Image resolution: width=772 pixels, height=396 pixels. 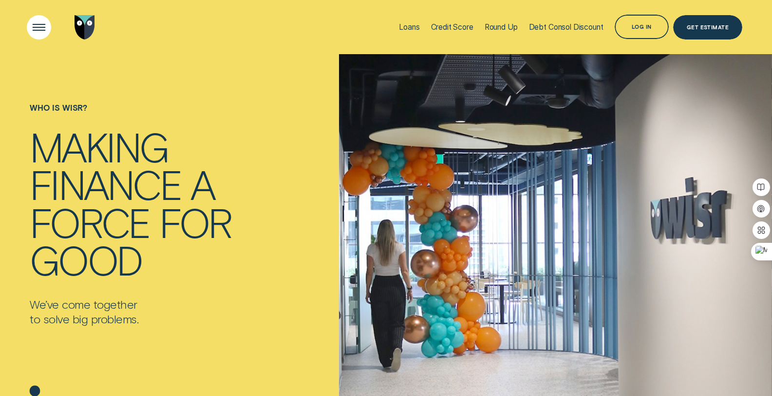 What do you see at coordinates (130, 203) in the screenshot?
I see `h4: Making finance a force for good` at bounding box center [130, 203].